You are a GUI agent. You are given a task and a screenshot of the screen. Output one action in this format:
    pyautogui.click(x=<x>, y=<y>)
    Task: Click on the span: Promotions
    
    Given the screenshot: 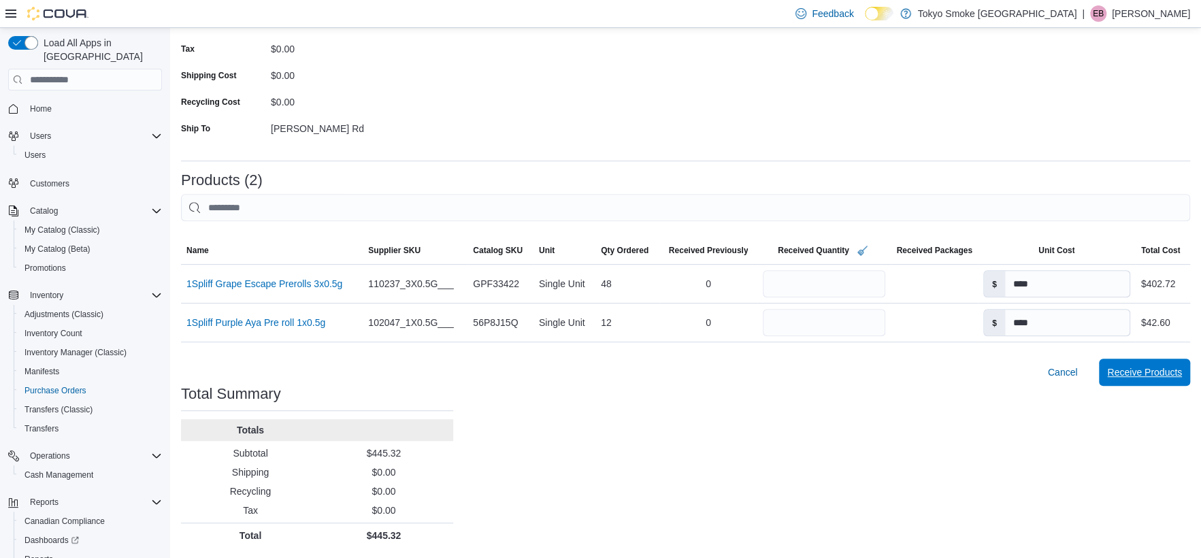 What is the action you would take?
    pyautogui.click(x=90, y=268)
    